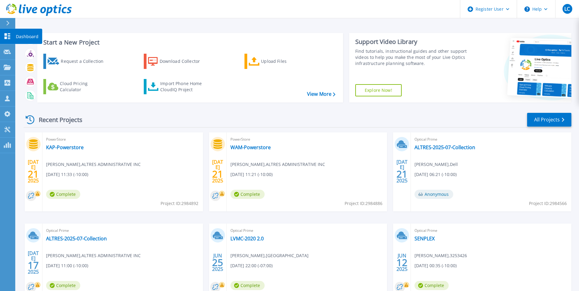 The height and width of the screenshot is (291, 579). What do you see at coordinates (278, 61) in the screenshot?
I see `a: Upload Files` at bounding box center [278, 61].